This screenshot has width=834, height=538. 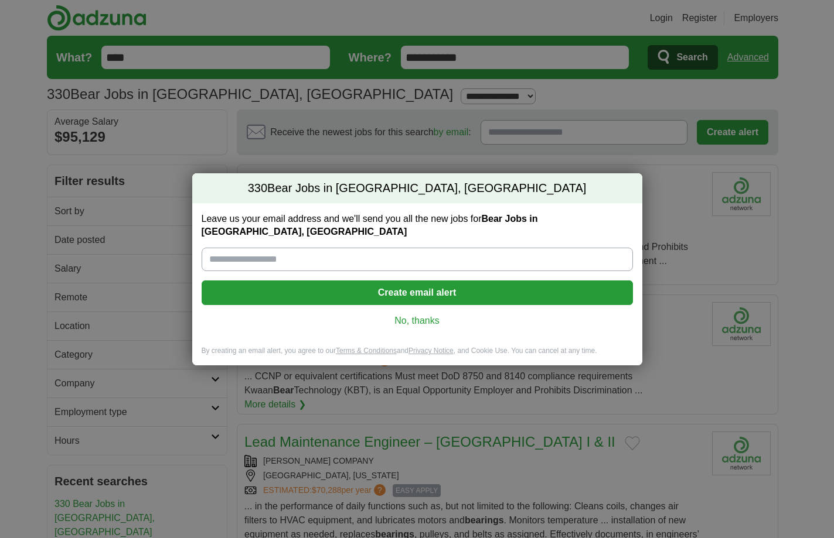 I want to click on button: Create email alert, so click(x=417, y=293).